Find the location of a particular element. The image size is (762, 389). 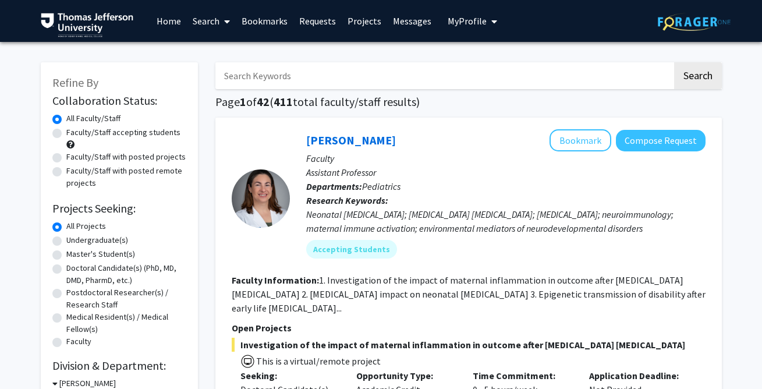

span: Pediatrics is located at coordinates (382, 186).